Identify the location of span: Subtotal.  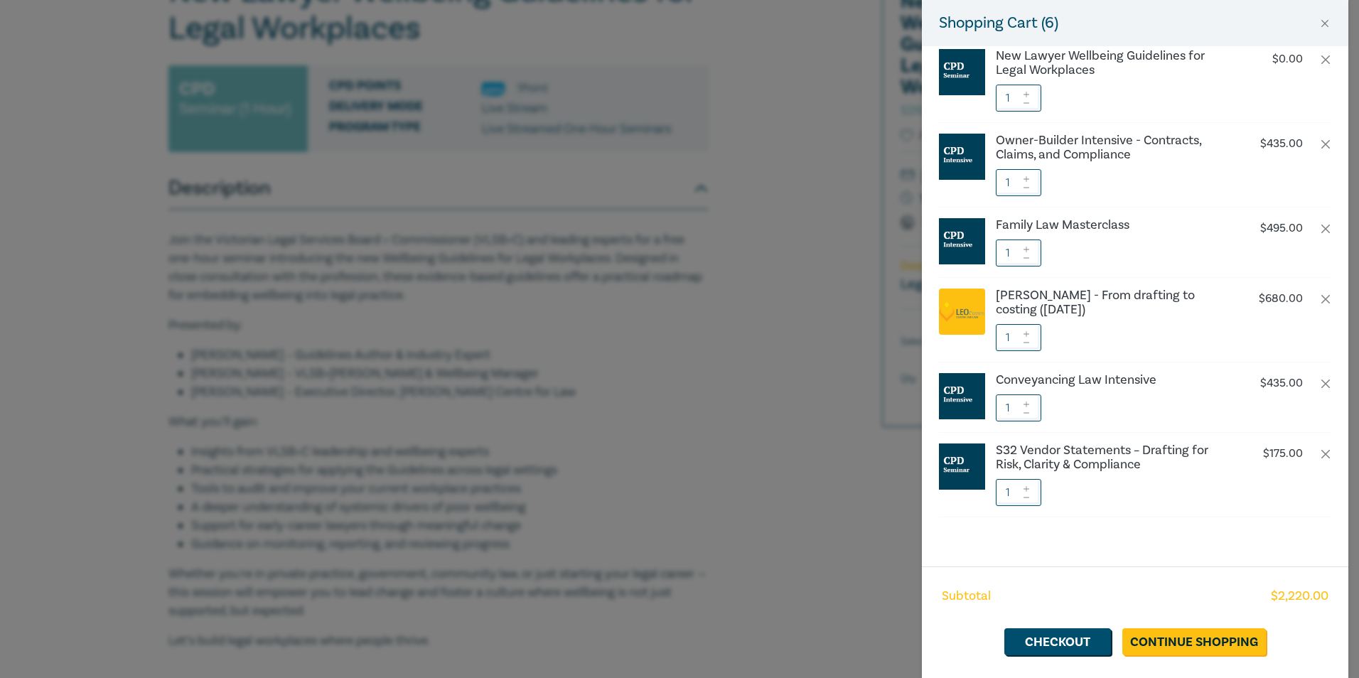
(966, 596).